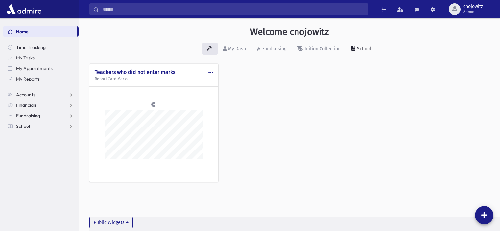  What do you see at coordinates (25, 58) in the screenshot?
I see `span: My Tasks` at bounding box center [25, 58].